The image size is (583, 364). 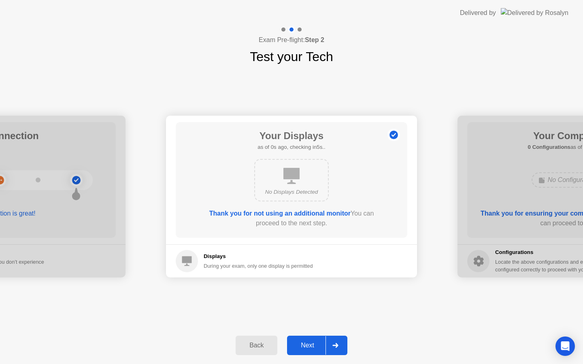 I want to click on b: Step 2, so click(x=314, y=40).